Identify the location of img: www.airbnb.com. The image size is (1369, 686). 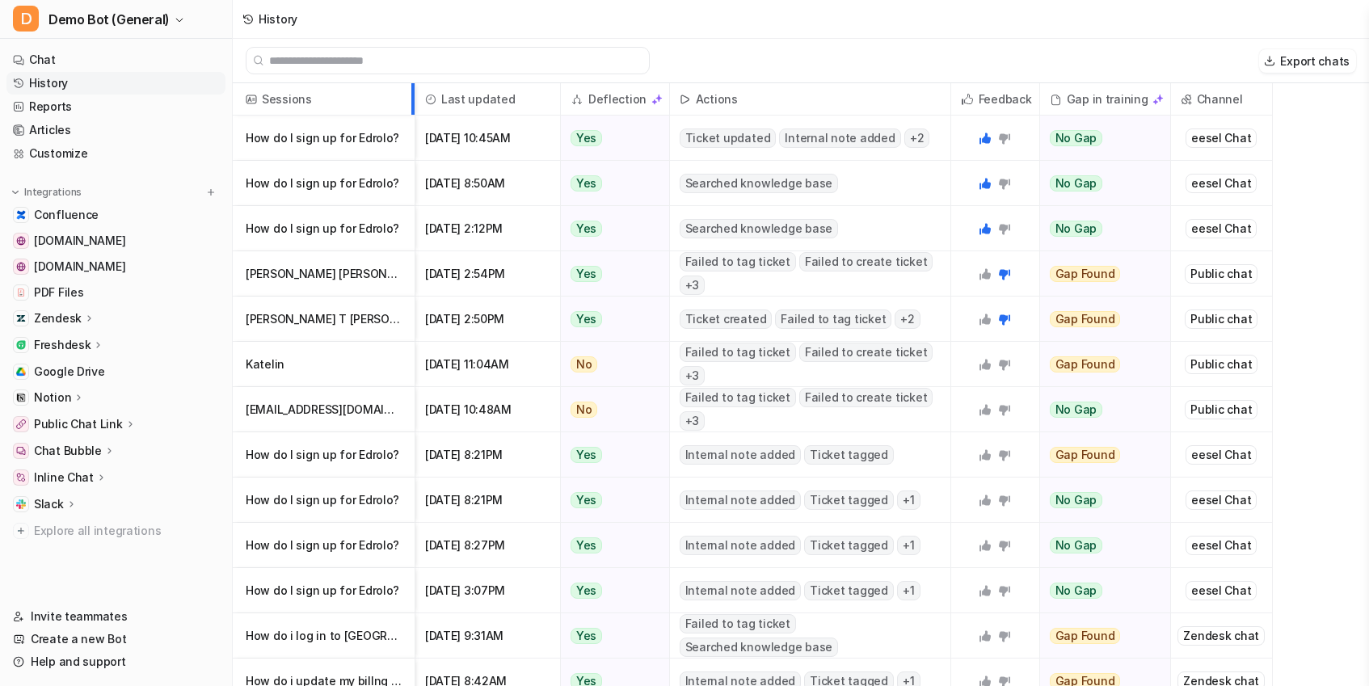
(21, 241).